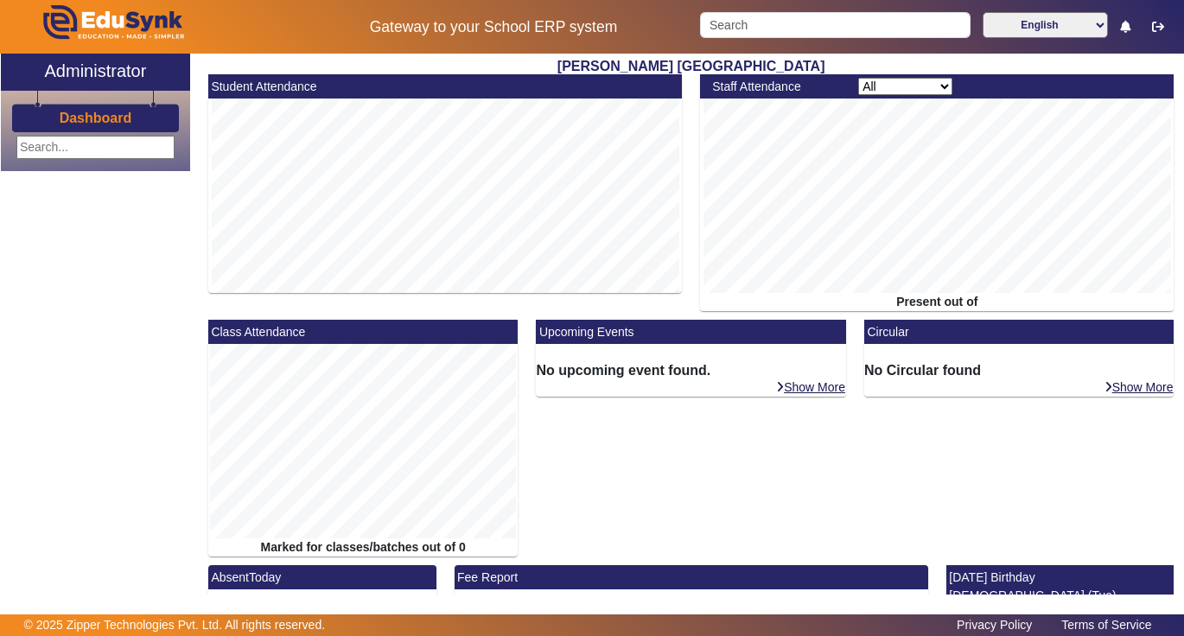 Image resolution: width=1184 pixels, height=636 pixels. What do you see at coordinates (994, 625) in the screenshot?
I see `a: Privacy Policy` at bounding box center [994, 625].